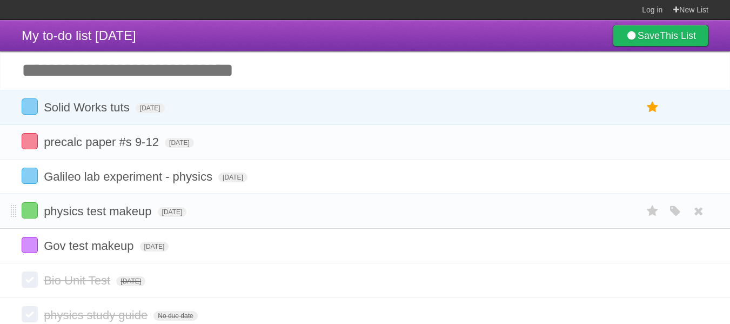  I want to click on span: Galileo lab experiment - physics, so click(129, 176).